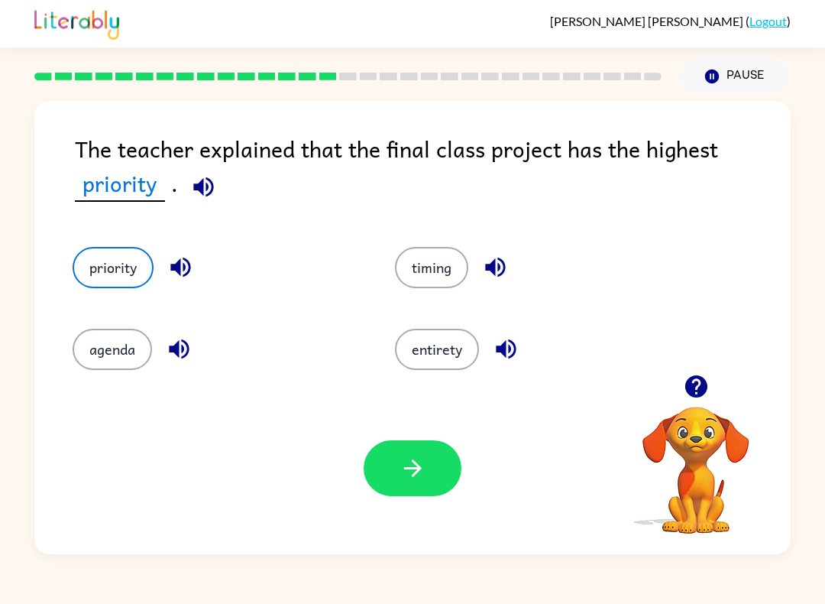  What do you see at coordinates (696, 459) in the screenshot?
I see `video: Your browser must support playing .mp4 files to use Literably. Please try using another browser.` at bounding box center [696, 459].